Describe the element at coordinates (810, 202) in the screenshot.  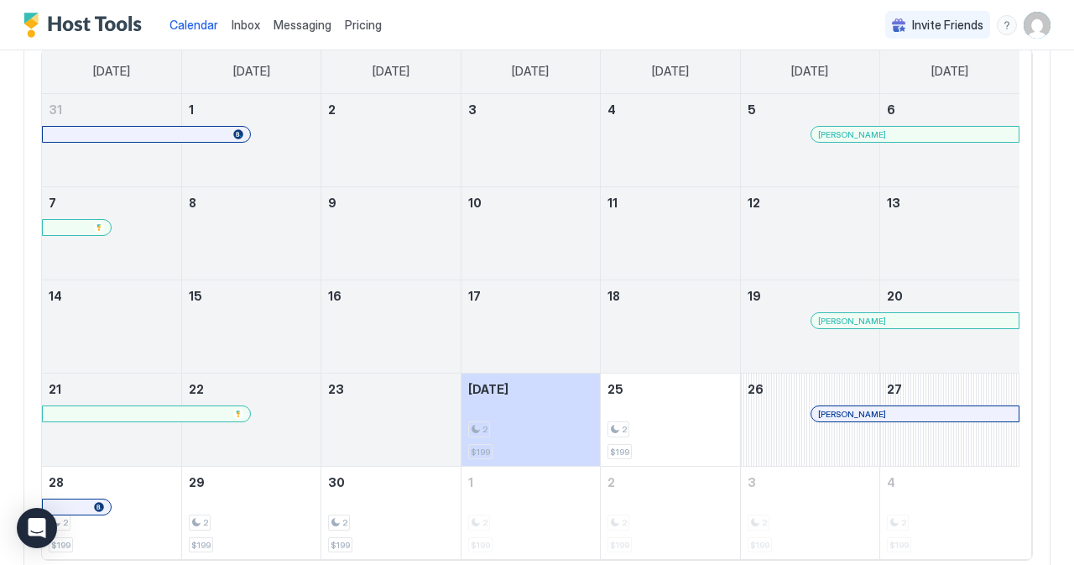
I see `a: September 12, 2025` at that location.